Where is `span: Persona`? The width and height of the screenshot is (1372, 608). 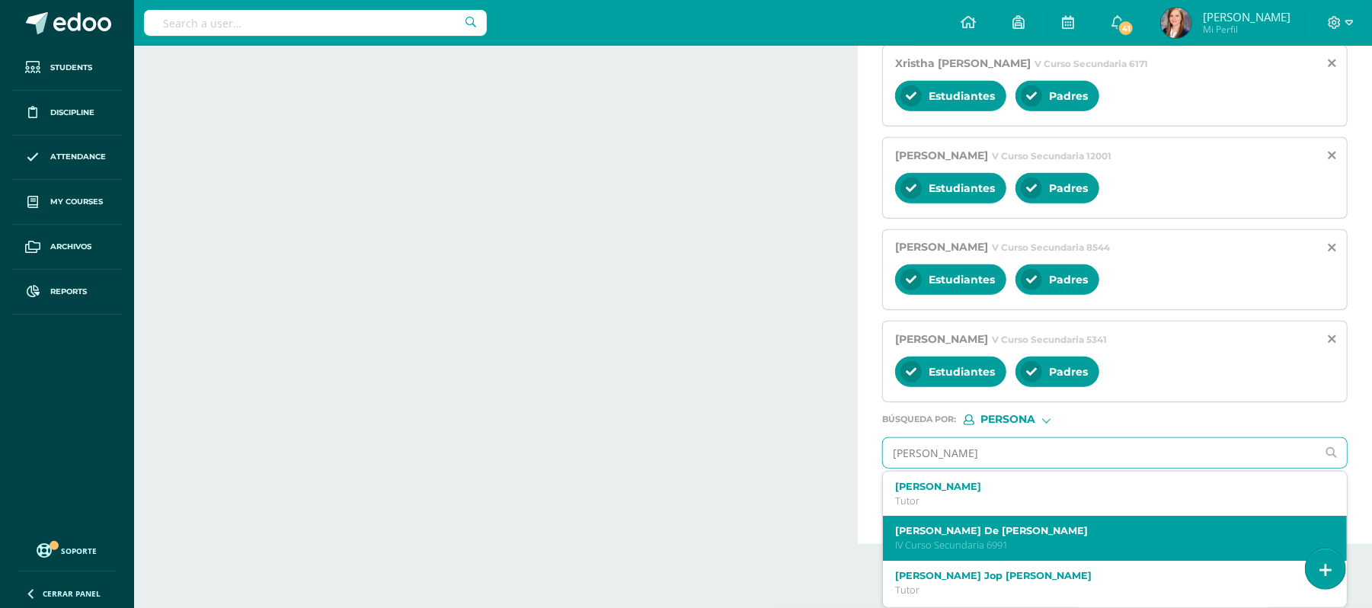 span: Persona is located at coordinates (1008, 419).